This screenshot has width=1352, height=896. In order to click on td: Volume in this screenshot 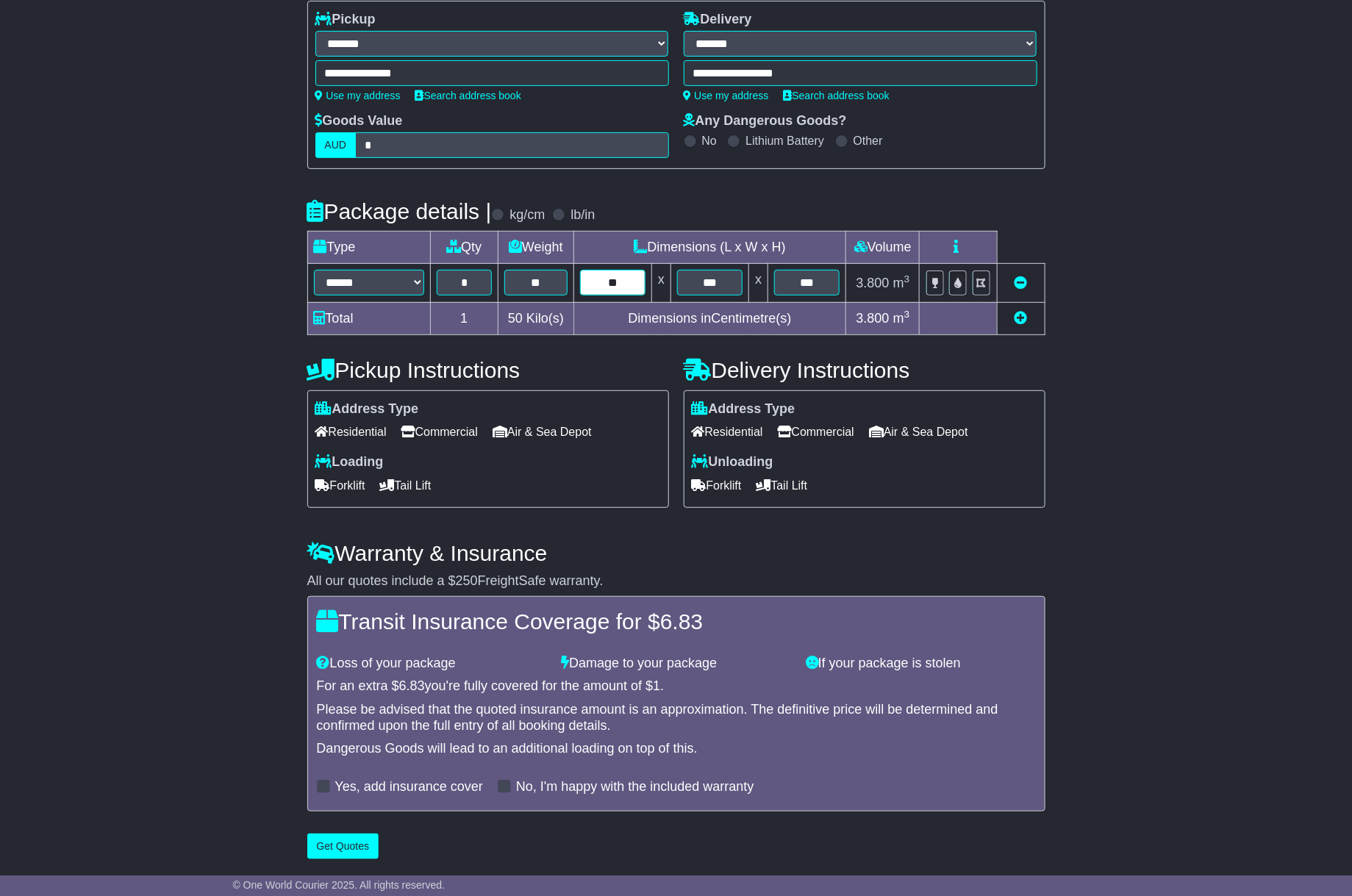, I will do `click(883, 247)`.